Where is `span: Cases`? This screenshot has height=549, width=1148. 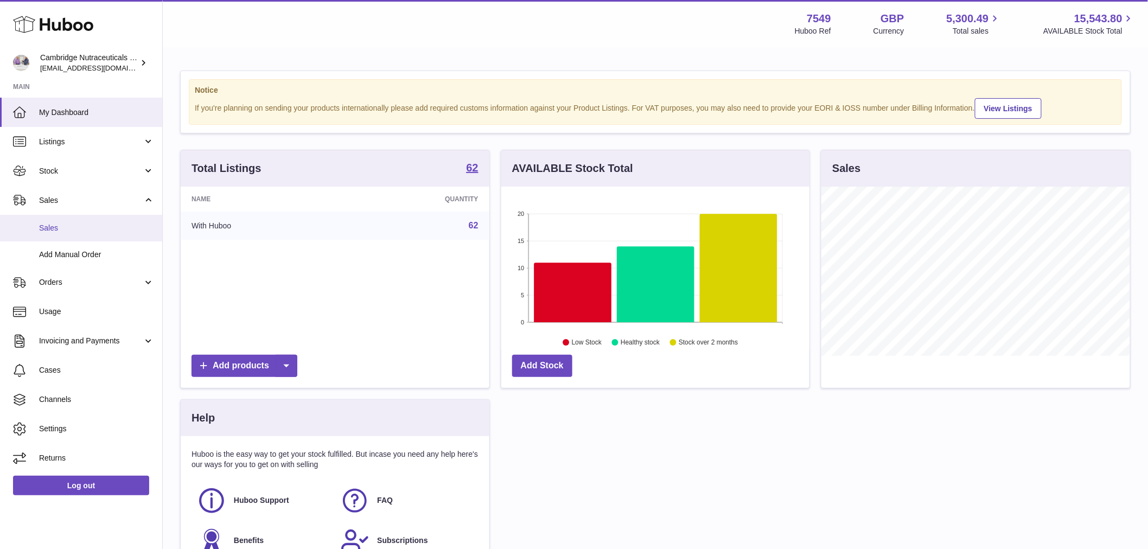 span: Cases is located at coordinates (97, 370).